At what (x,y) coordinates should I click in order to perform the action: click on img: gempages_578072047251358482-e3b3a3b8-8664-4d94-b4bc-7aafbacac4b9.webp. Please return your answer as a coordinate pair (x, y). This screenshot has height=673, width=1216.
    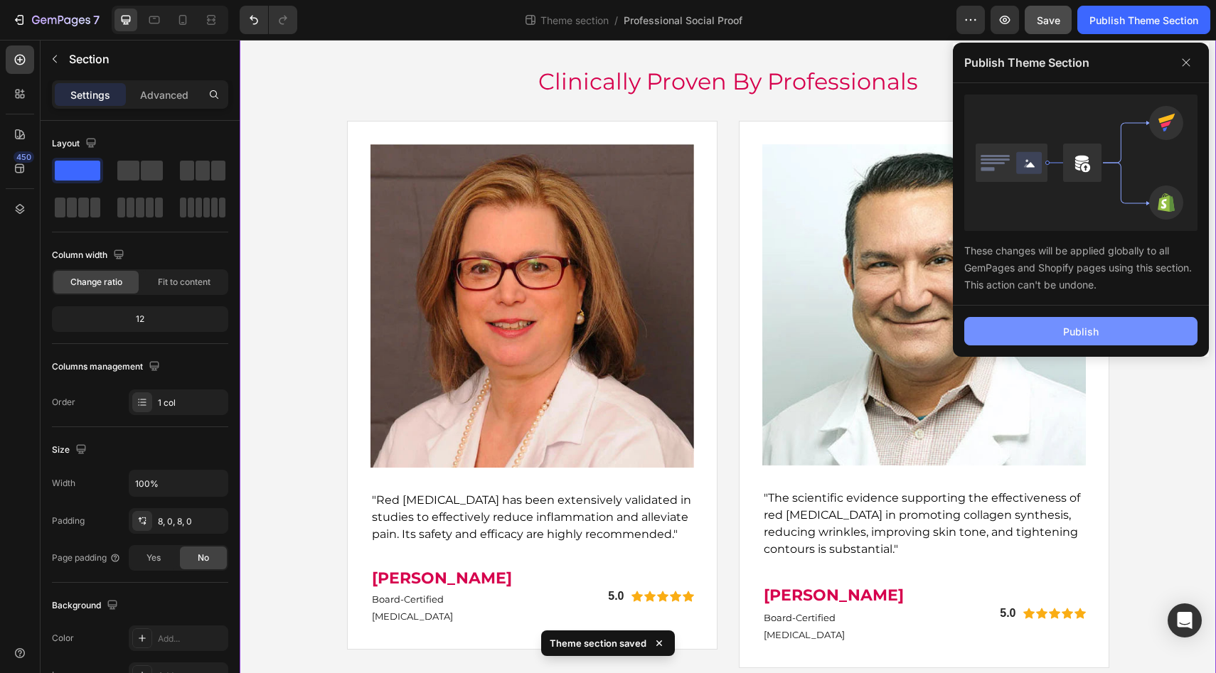
    Looking at the image, I should click on (292, 266).